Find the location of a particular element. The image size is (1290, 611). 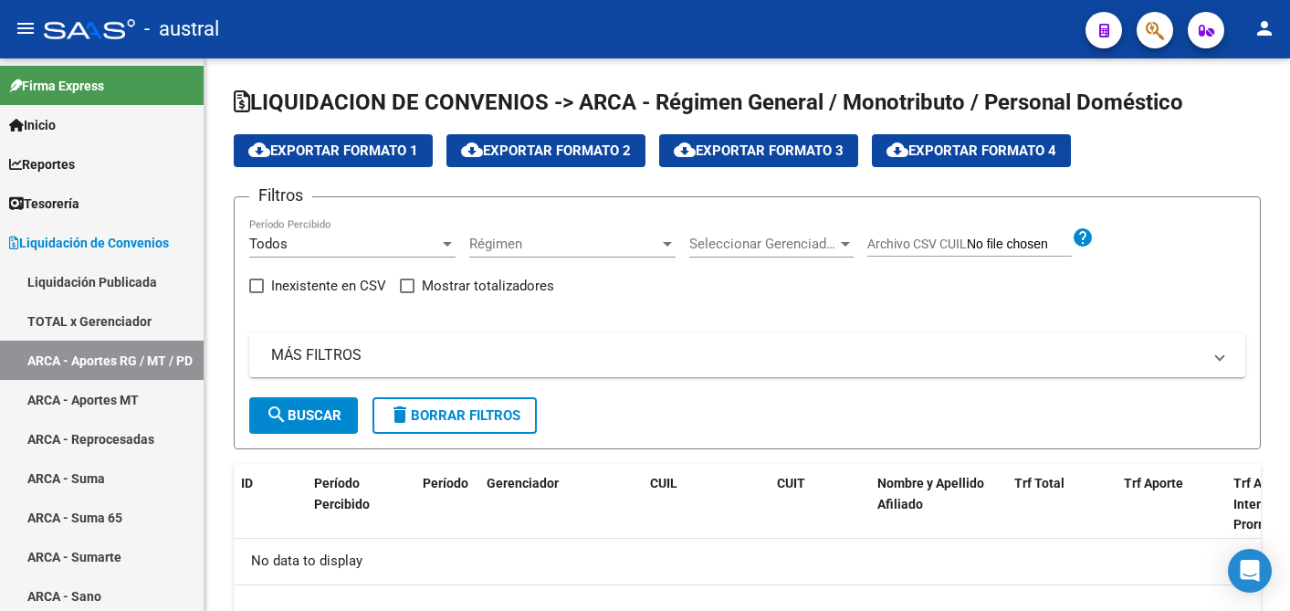

span: Exportar Formato 3 is located at coordinates (759, 151).